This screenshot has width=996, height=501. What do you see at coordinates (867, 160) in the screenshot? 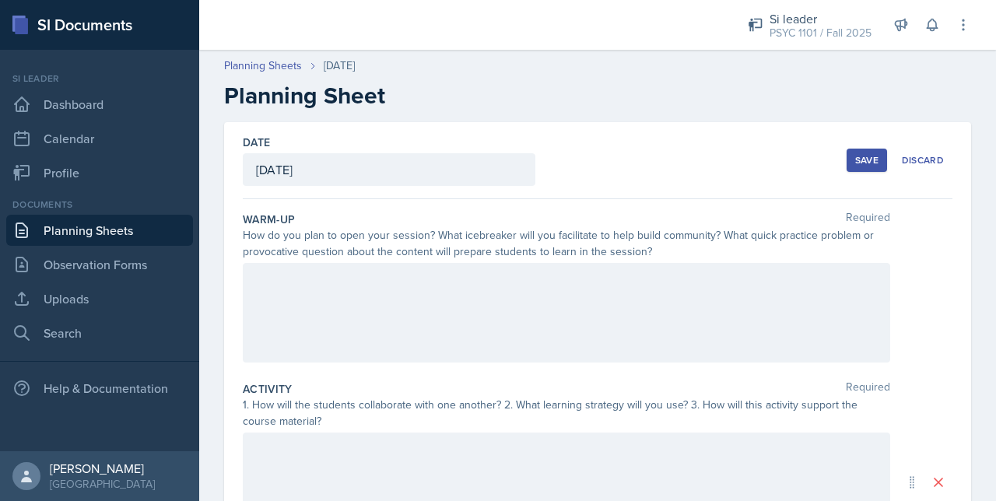
I see `button: Save` at bounding box center [867, 160].